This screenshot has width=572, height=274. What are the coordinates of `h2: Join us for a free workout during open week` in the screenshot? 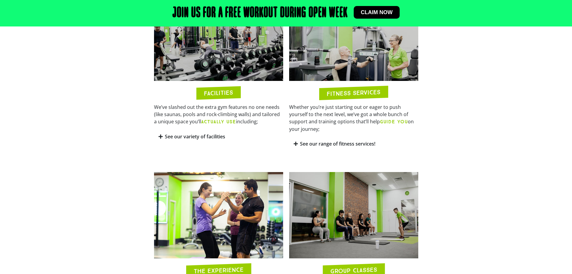 It's located at (260, 13).